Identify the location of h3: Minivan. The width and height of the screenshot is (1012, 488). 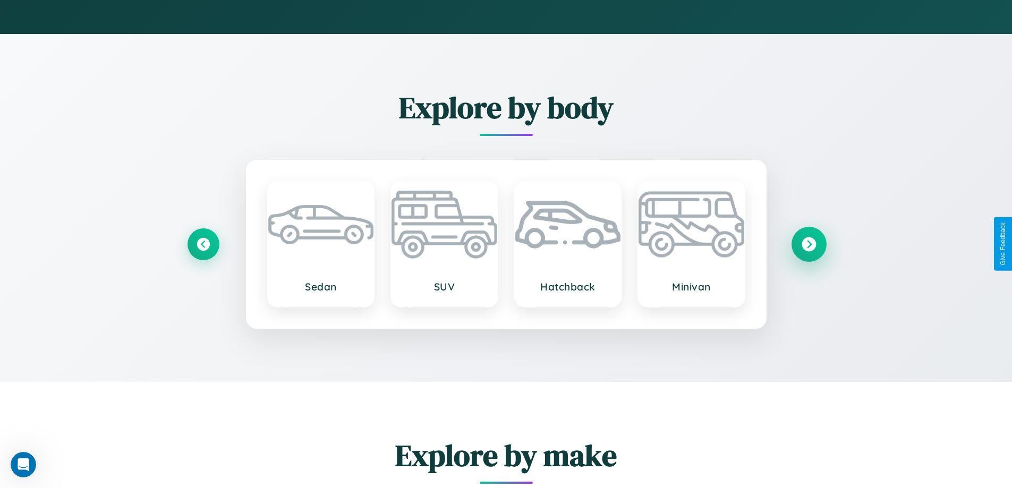
(691, 287).